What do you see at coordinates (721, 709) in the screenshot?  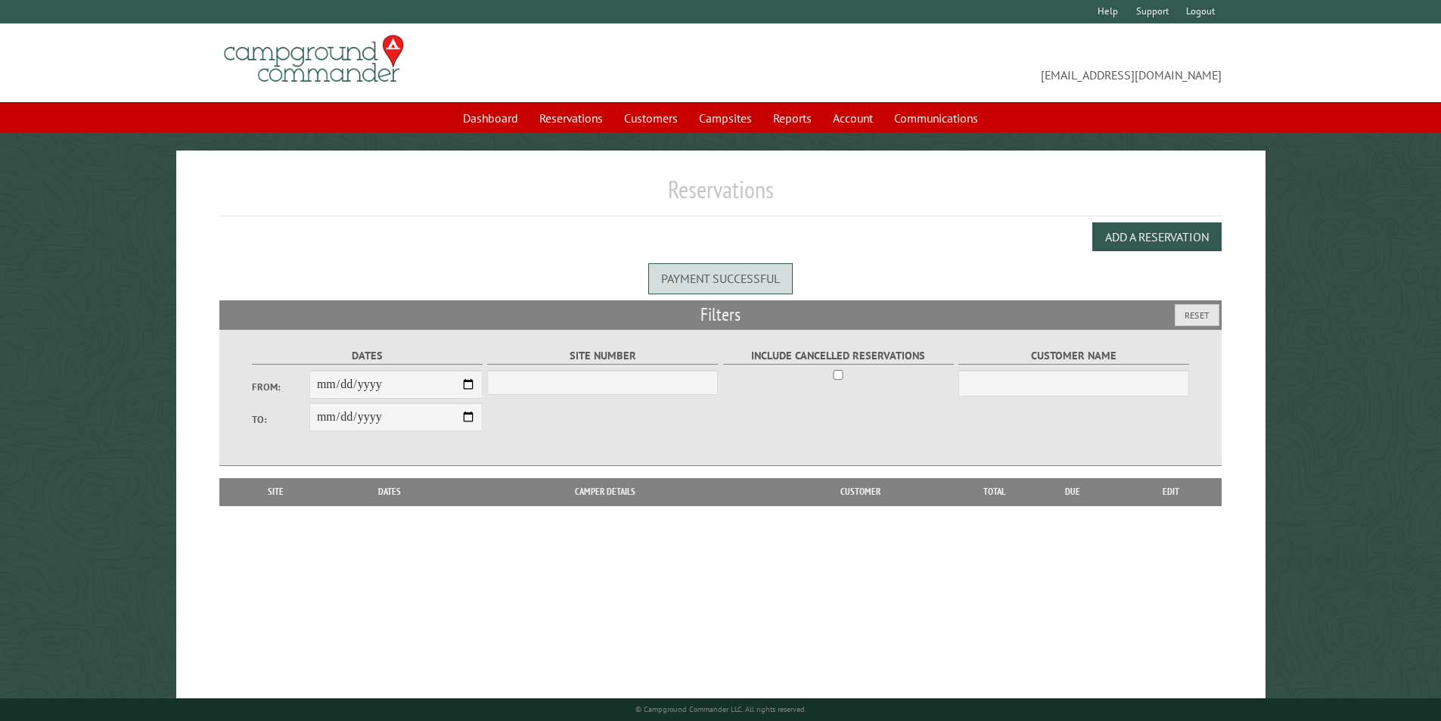 I see `small: © Campground Commander LLC. All rights reserved.` at bounding box center [721, 709].